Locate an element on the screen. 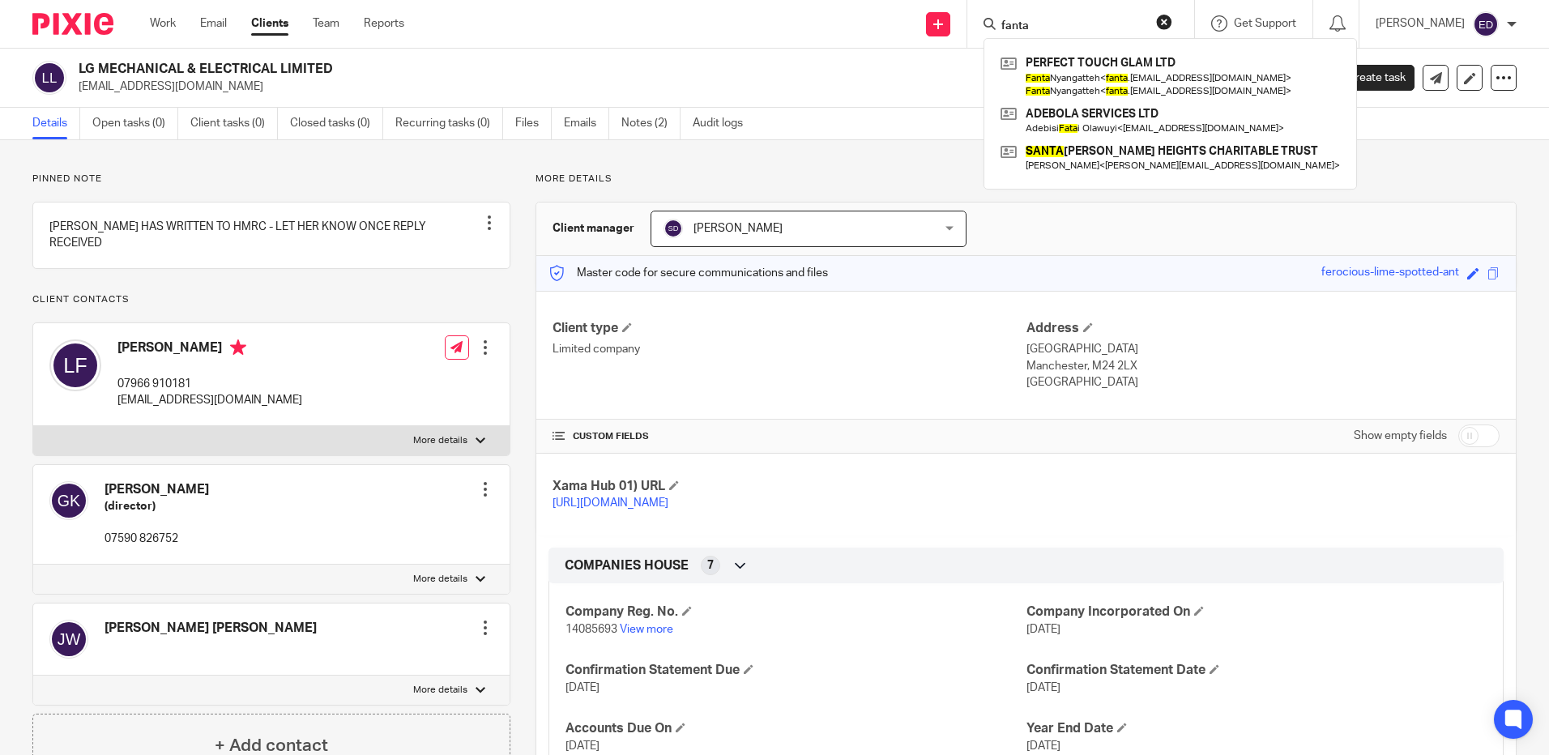 The height and width of the screenshot is (755, 1549). p: Manchester, M24 2LX is located at coordinates (1263, 366).